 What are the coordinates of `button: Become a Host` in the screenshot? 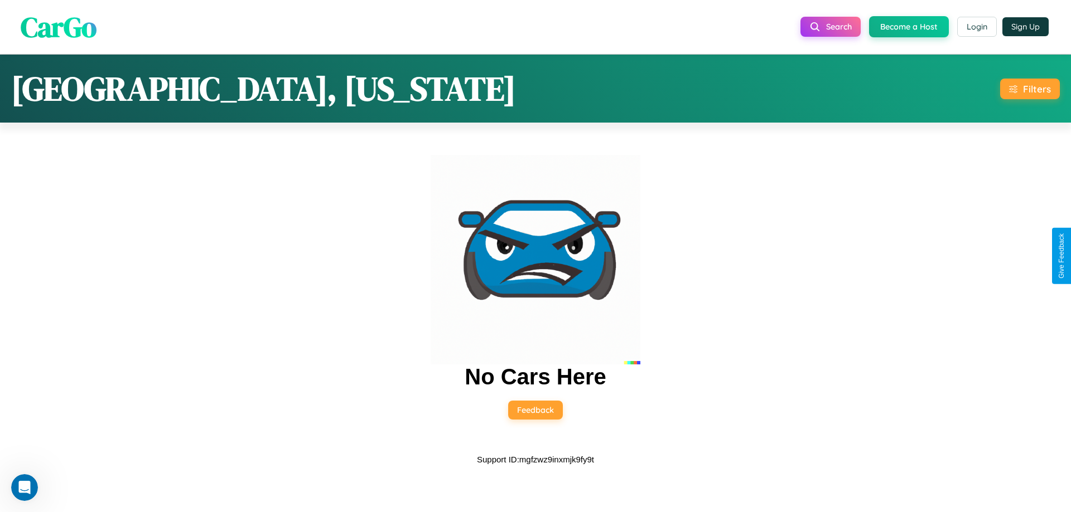 It's located at (908, 27).